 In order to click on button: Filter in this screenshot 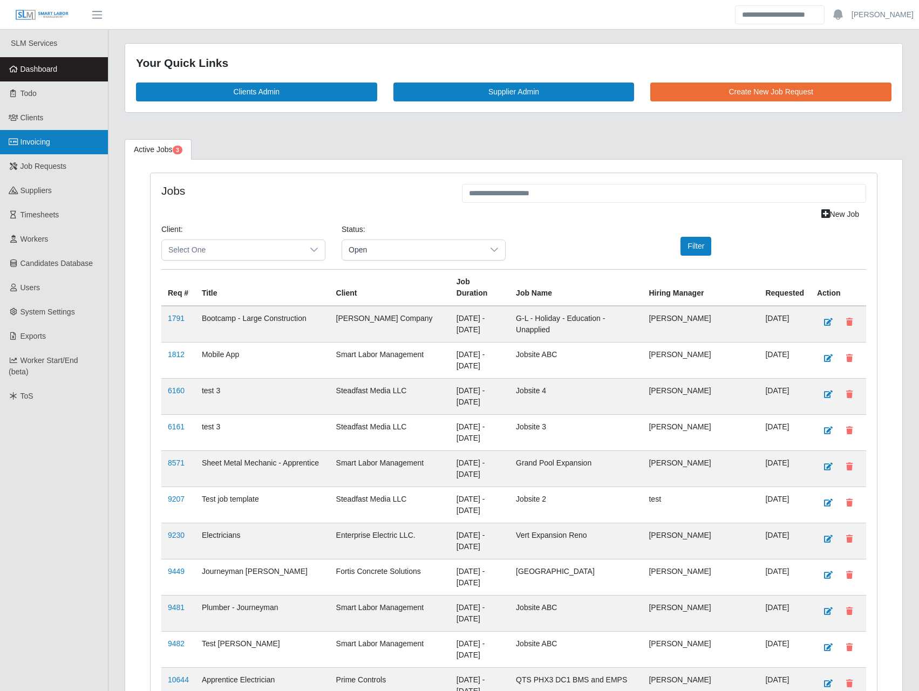, I will do `click(696, 246)`.